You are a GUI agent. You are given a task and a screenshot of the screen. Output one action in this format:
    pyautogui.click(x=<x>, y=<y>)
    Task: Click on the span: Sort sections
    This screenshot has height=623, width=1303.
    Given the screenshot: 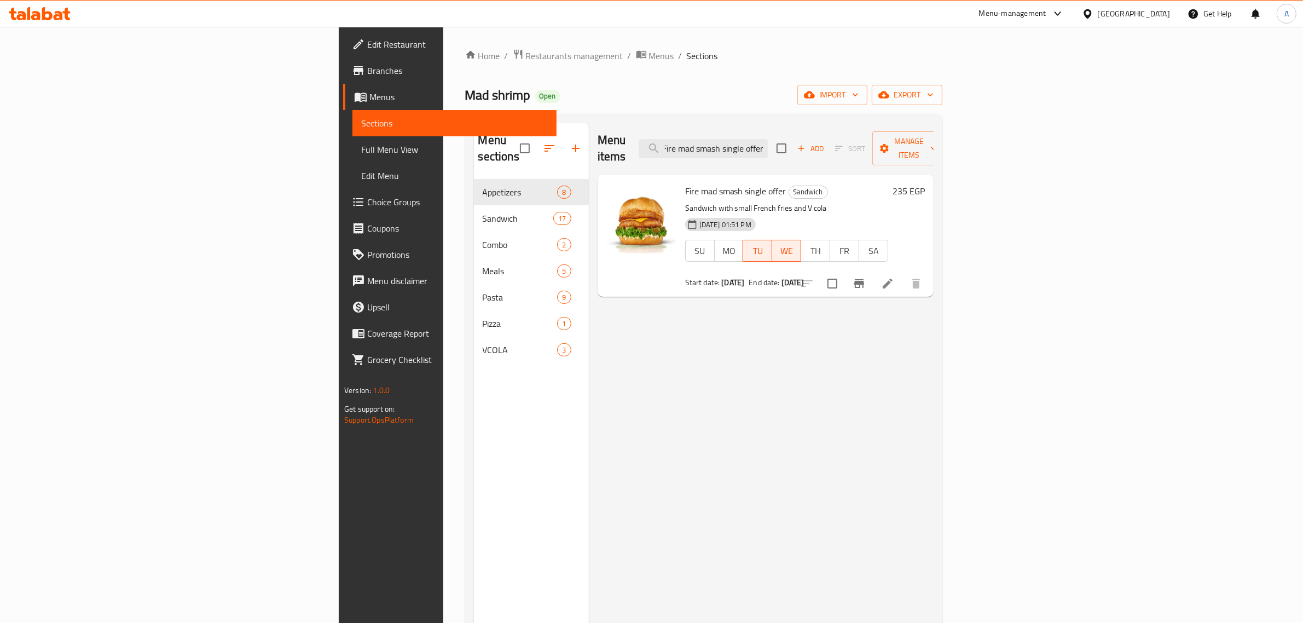 What is the action you would take?
    pyautogui.click(x=549, y=148)
    